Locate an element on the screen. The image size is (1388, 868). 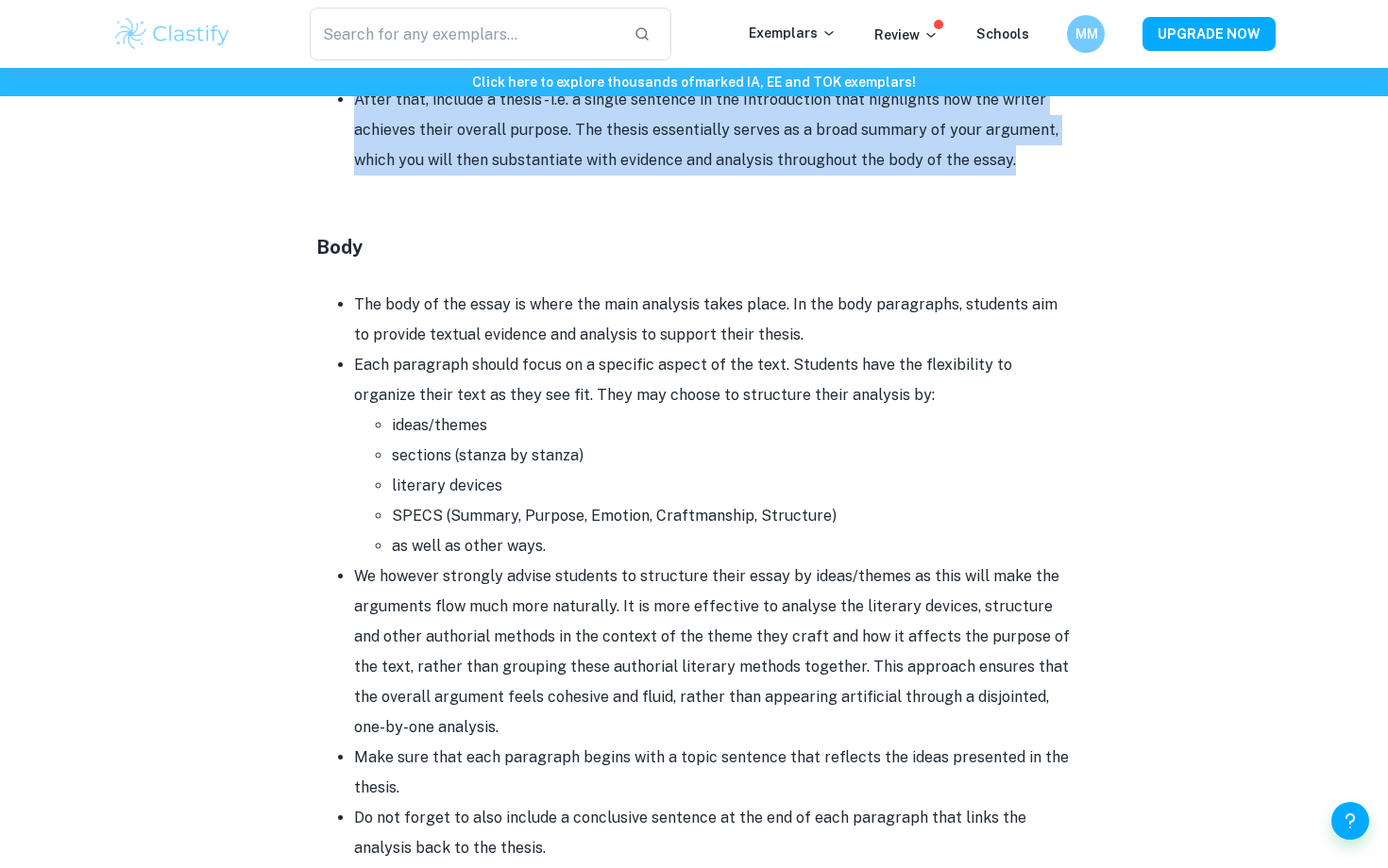
a: Clastify logo is located at coordinates (172, 34).